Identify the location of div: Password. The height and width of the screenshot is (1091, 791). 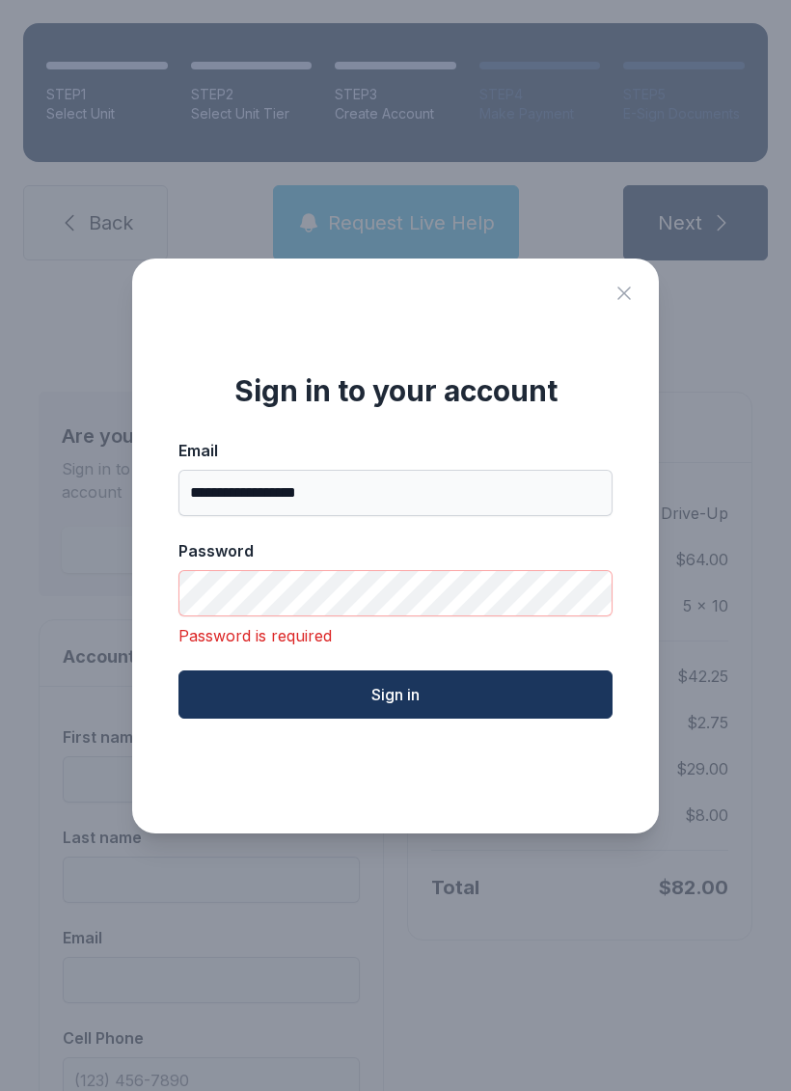
(395, 551).